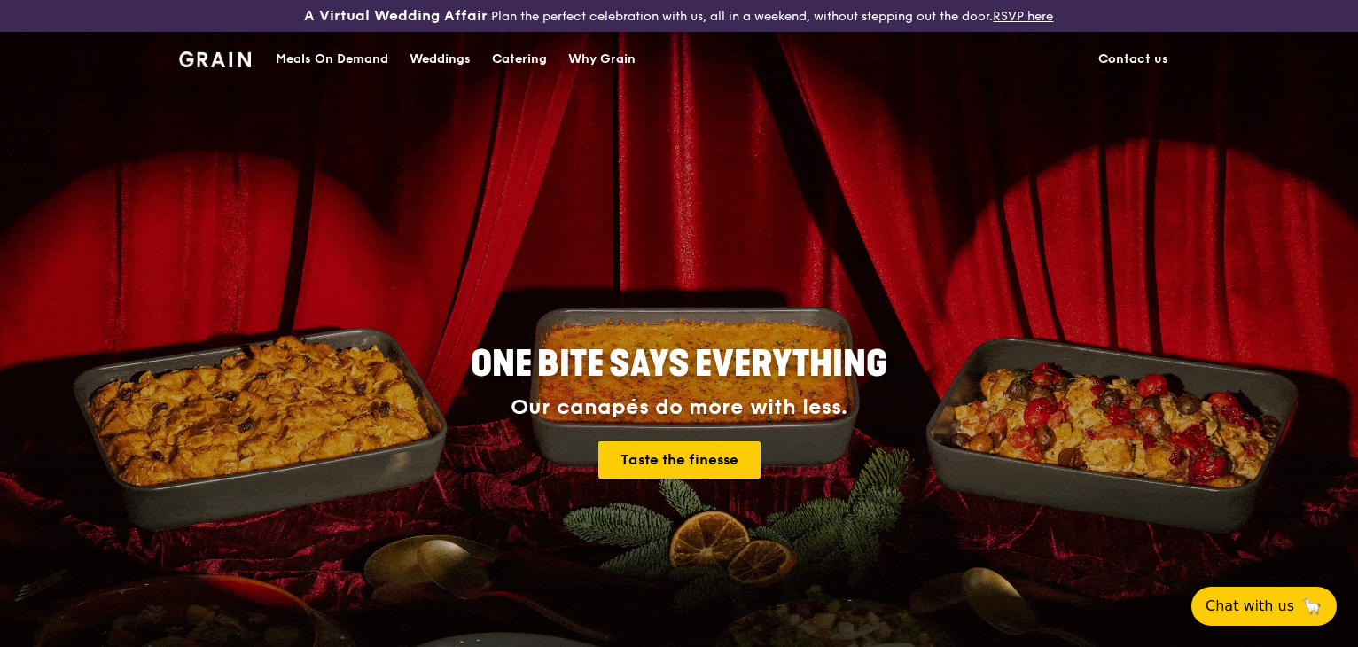 The height and width of the screenshot is (647, 1358). What do you see at coordinates (519, 59) in the screenshot?
I see `a: Catering` at bounding box center [519, 59].